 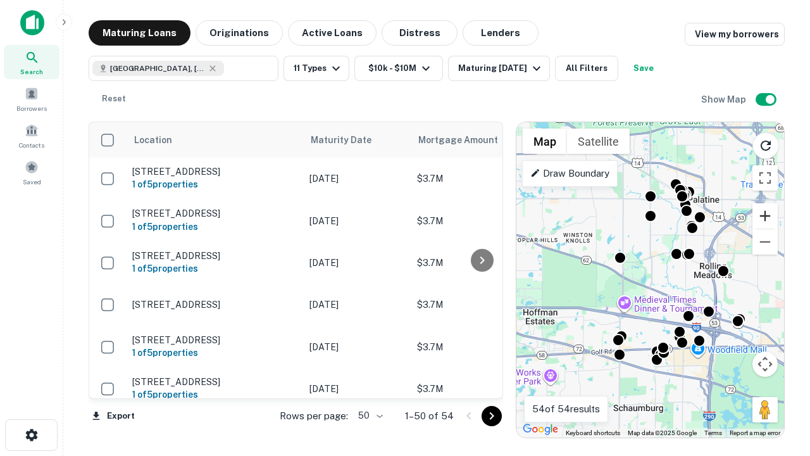 I want to click on button: Maturing Loans, so click(x=139, y=33).